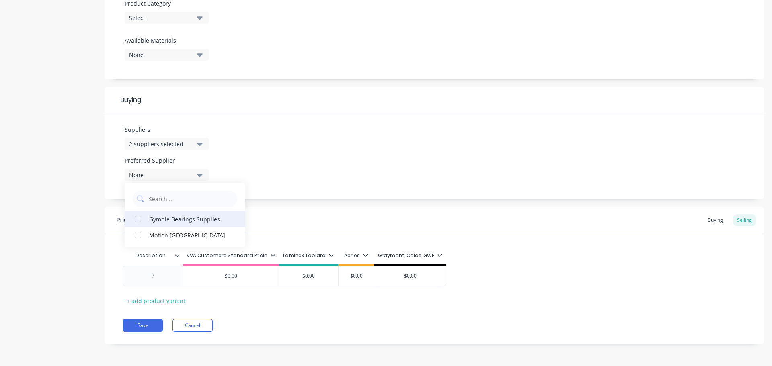  Describe the element at coordinates (167, 144) in the screenshot. I see `button: 2 suppliers selected` at that location.